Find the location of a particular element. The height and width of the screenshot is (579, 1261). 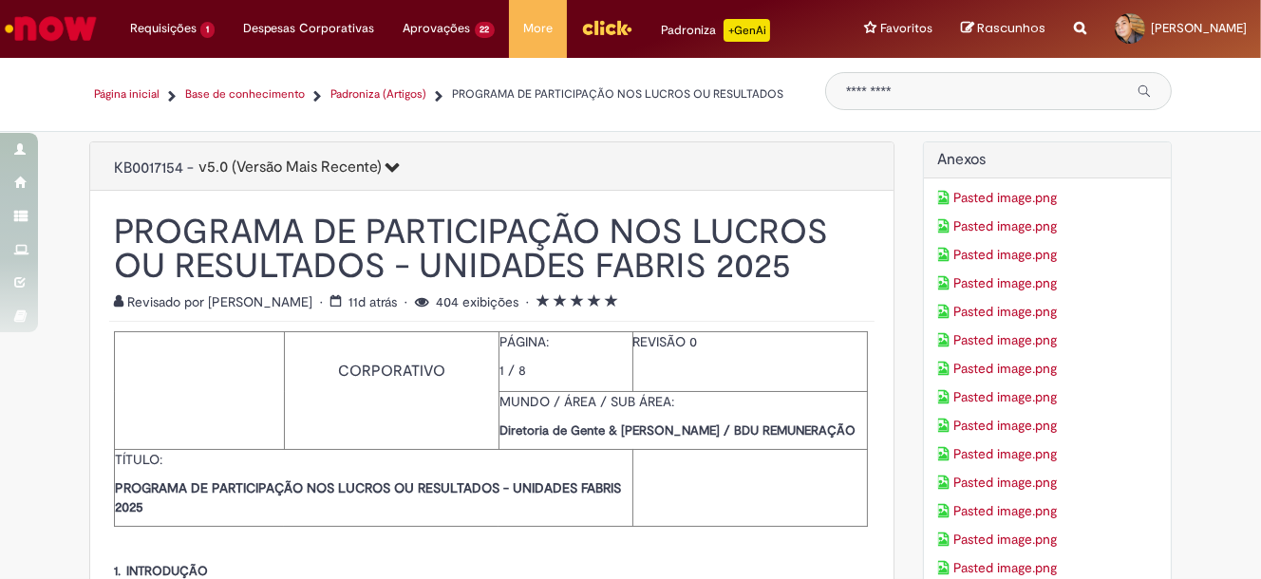

h2: Anexos is located at coordinates (1048, 161).